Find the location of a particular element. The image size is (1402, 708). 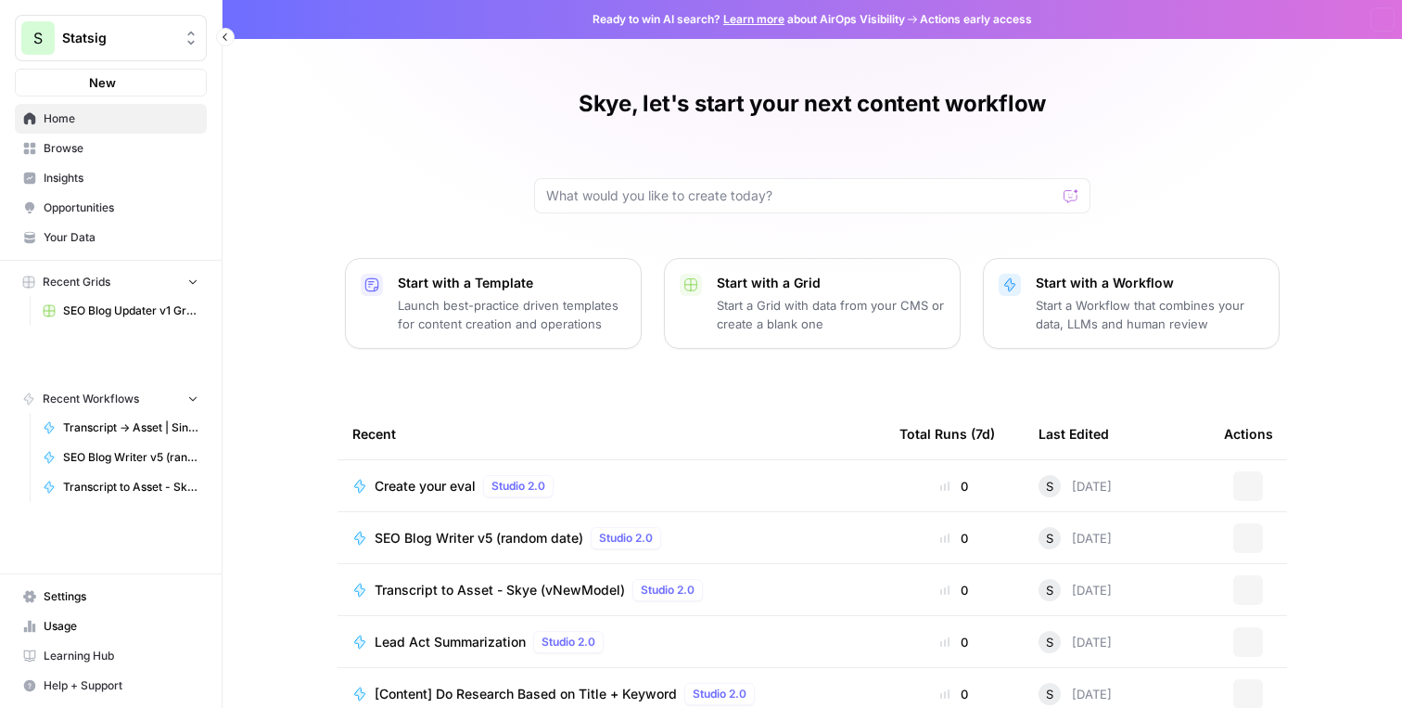

a: [Content] Do Research Based on Title + KeywordStudio 2.0 is located at coordinates (611, 694).